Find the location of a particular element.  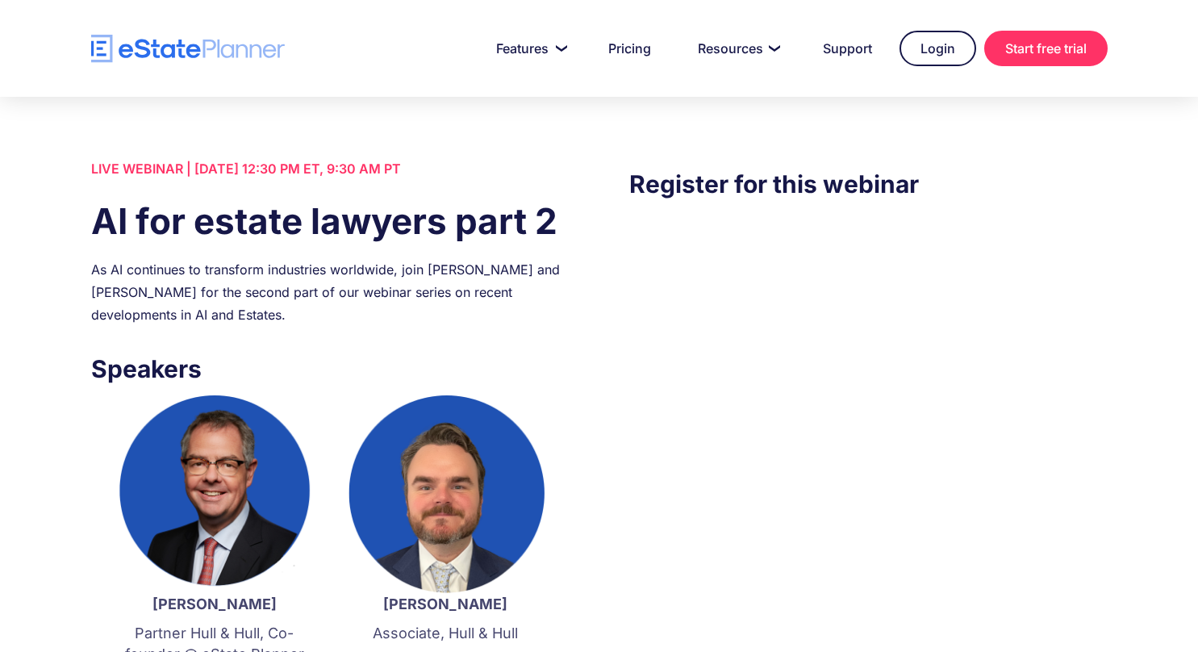

a: home is located at coordinates (188, 48).